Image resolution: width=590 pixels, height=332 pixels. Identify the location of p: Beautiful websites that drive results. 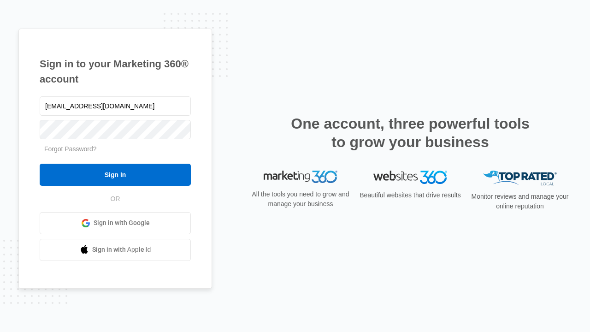
(410, 195).